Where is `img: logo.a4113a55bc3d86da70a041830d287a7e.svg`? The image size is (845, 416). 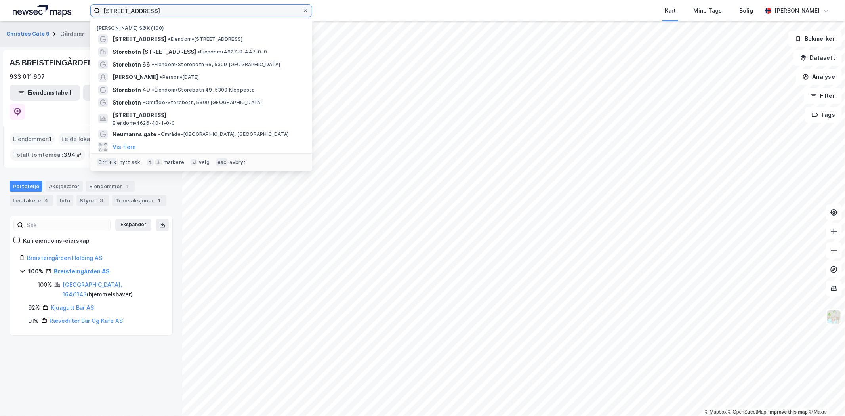 img: logo.a4113a55bc3d86da70a041830d287a7e.svg is located at coordinates (42, 11).